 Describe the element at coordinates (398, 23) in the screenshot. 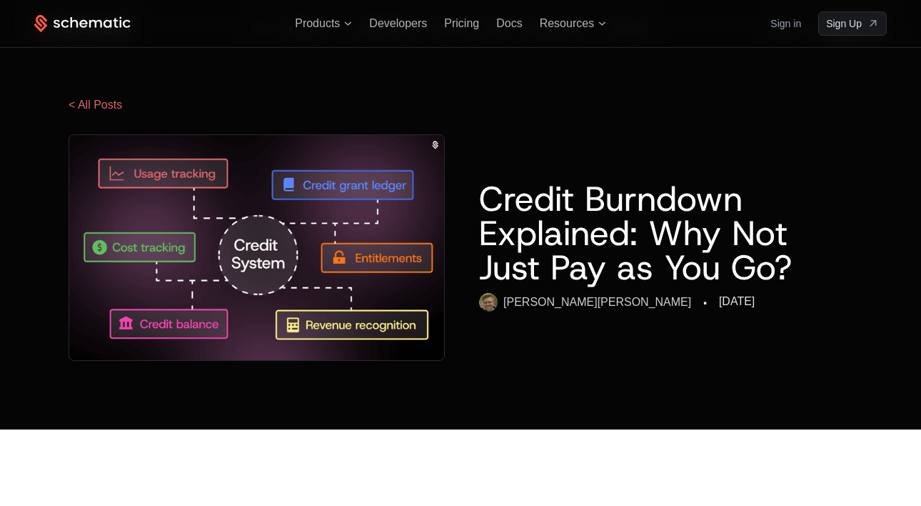

I see `span: Developers` at that location.